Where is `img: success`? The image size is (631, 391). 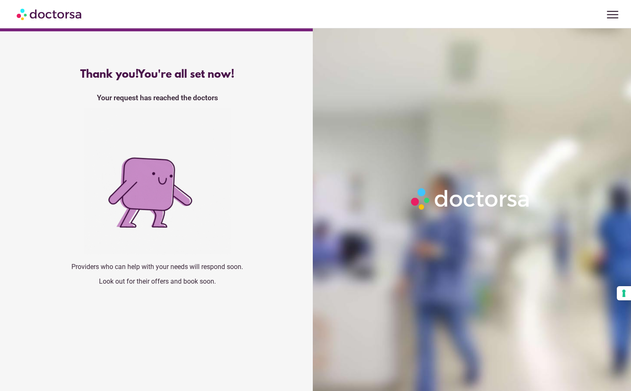 img: success is located at coordinates (157, 181).